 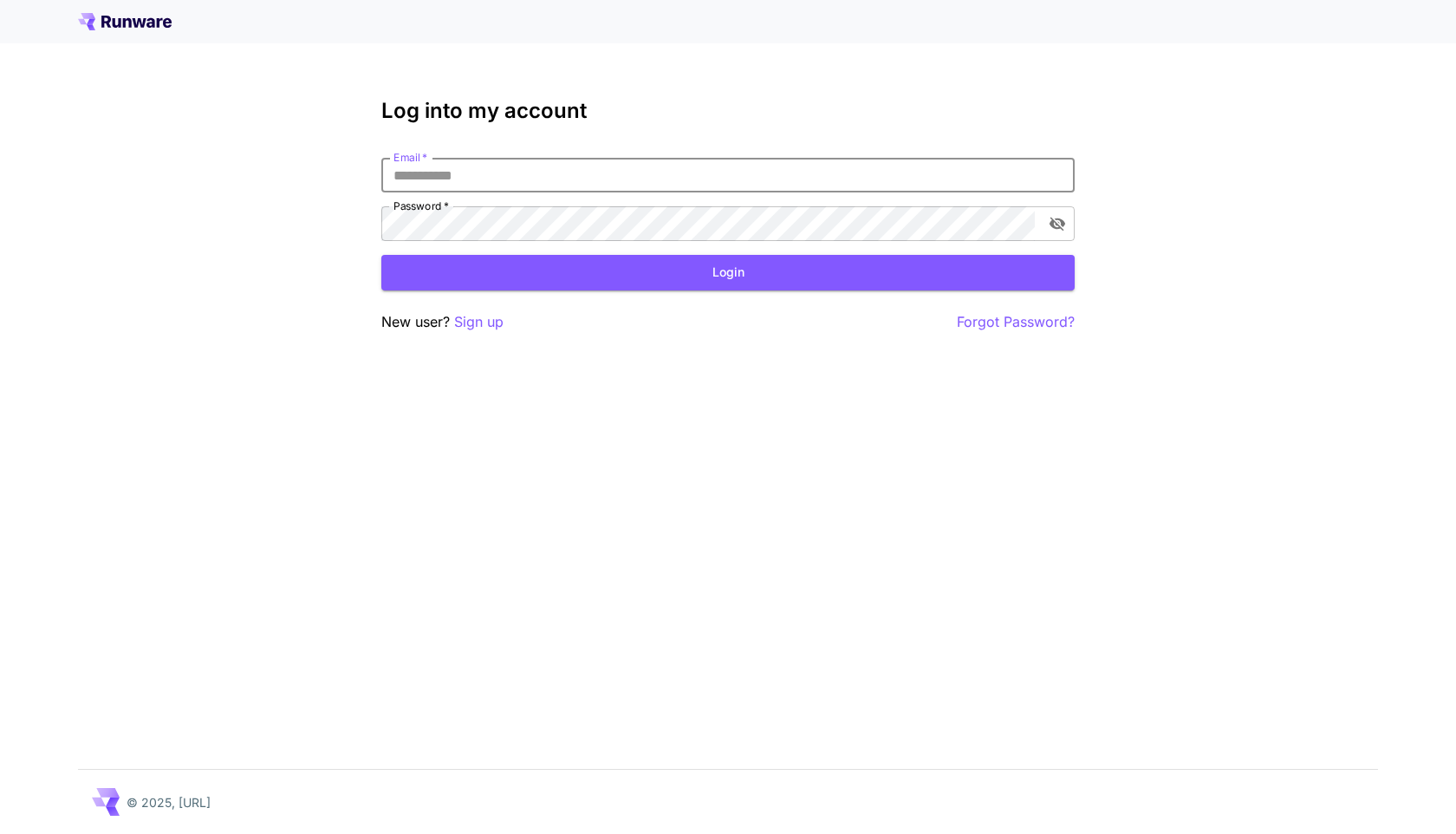 What do you see at coordinates (1058, 223) in the screenshot?
I see `button: toggle password visibility` at bounding box center [1058, 223].